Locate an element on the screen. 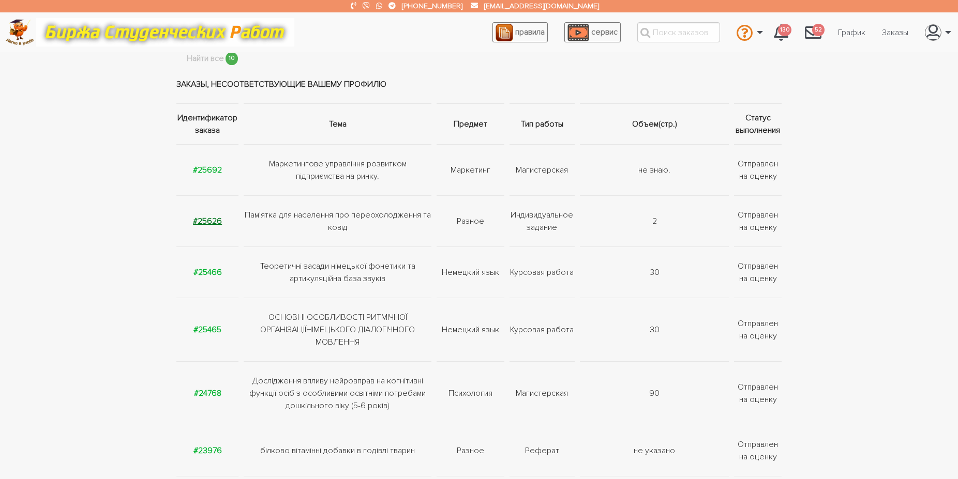 Image resolution: width=958 pixels, height=479 pixels. td: 2 is located at coordinates (654, 221).